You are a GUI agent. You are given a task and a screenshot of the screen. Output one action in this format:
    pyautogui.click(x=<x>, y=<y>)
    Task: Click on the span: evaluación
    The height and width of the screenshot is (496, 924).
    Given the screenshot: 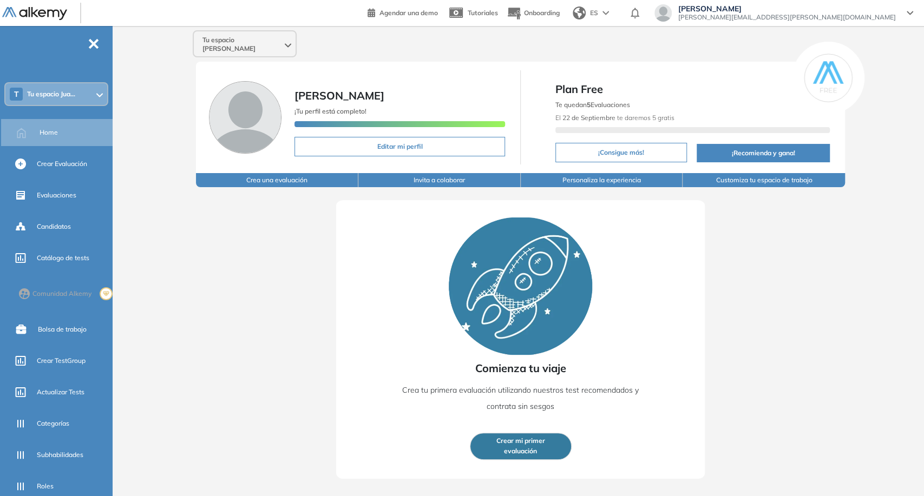 What is the action you would take?
    pyautogui.click(x=520, y=451)
    